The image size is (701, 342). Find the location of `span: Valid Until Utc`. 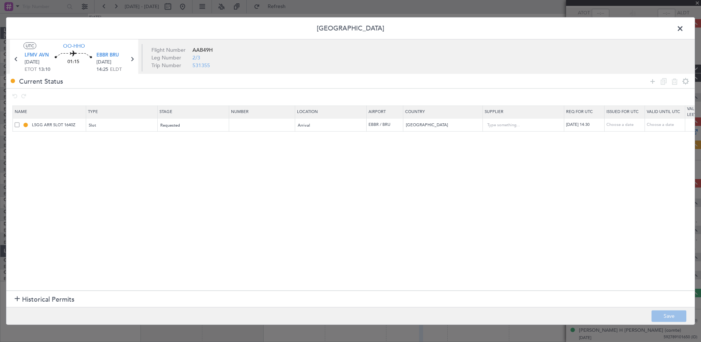

span: Valid Until Utc is located at coordinates (663, 111).